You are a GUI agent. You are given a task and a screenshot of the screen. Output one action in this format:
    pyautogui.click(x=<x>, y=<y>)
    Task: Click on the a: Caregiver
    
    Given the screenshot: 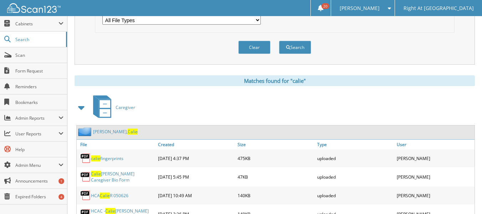 What is the action you would take?
    pyautogui.click(x=112, y=107)
    